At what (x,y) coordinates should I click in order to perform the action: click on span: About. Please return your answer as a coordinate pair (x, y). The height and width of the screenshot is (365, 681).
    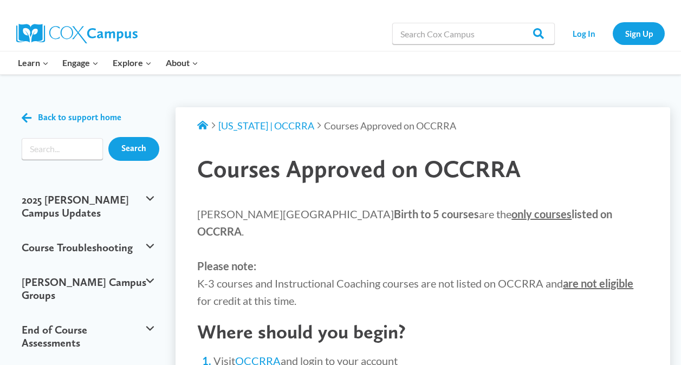
    Looking at the image, I should click on (182, 63).